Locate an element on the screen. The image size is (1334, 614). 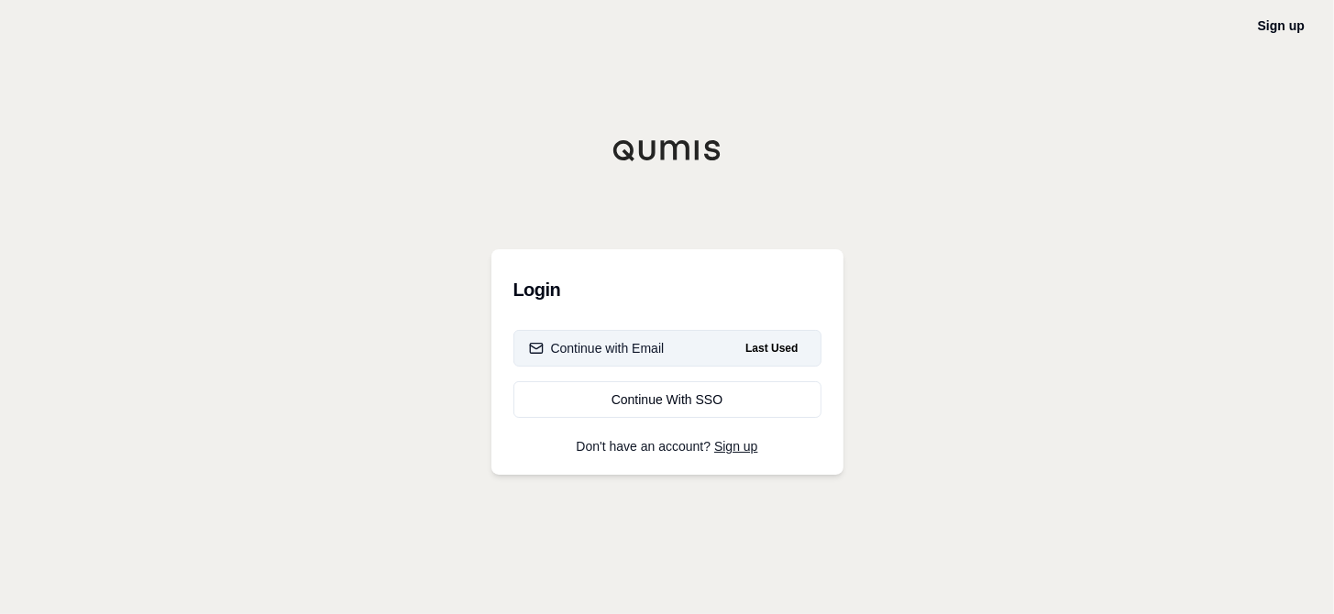
span: Last Used is located at coordinates (771, 348).